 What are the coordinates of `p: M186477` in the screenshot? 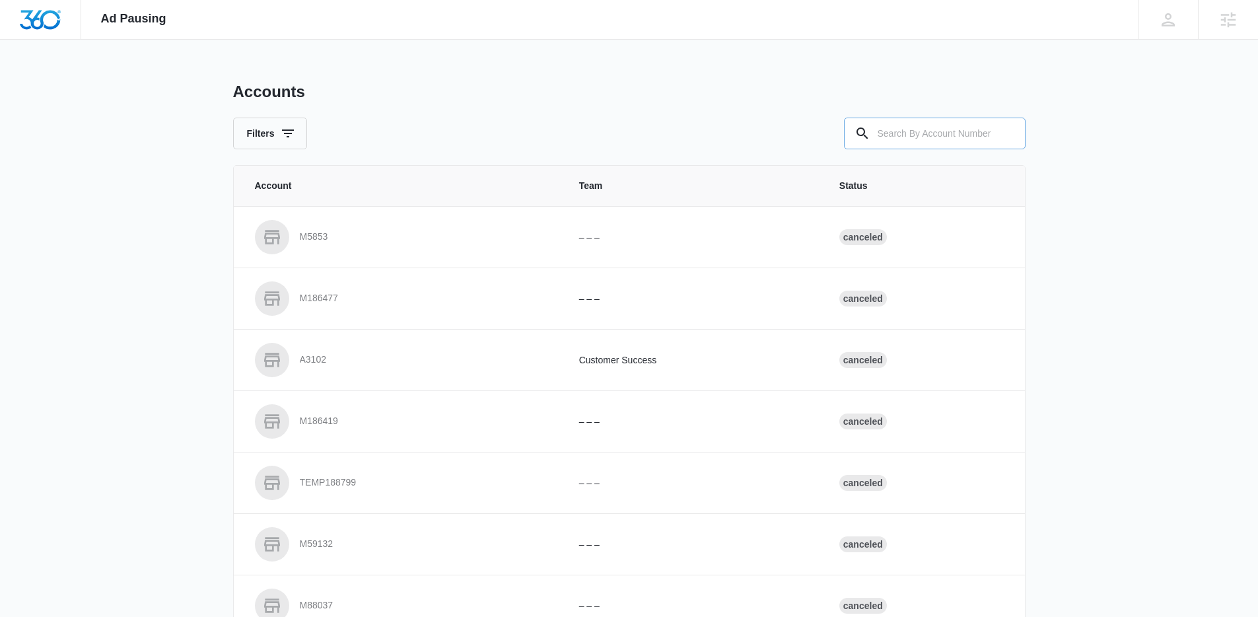 It's located at (319, 299).